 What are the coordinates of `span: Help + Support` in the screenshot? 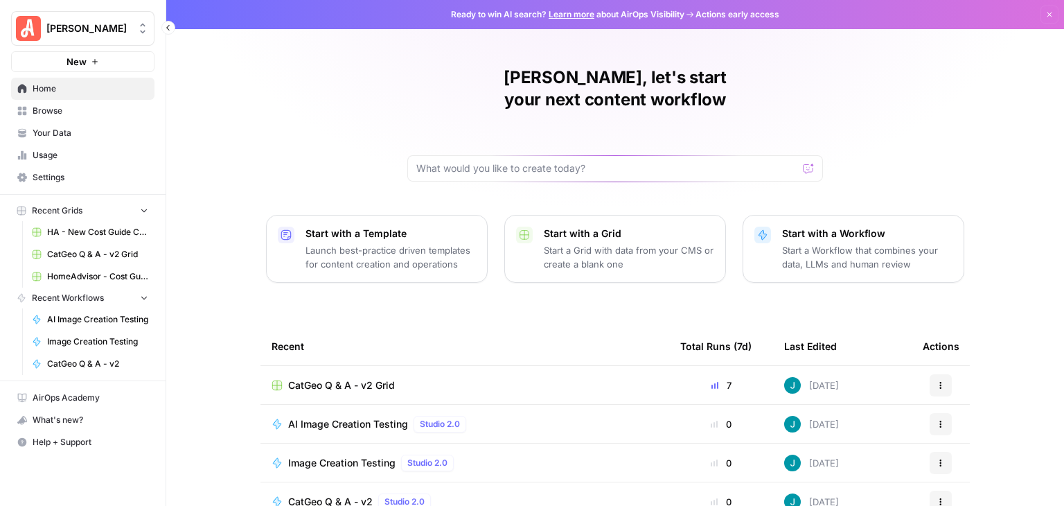 It's located at (90, 442).